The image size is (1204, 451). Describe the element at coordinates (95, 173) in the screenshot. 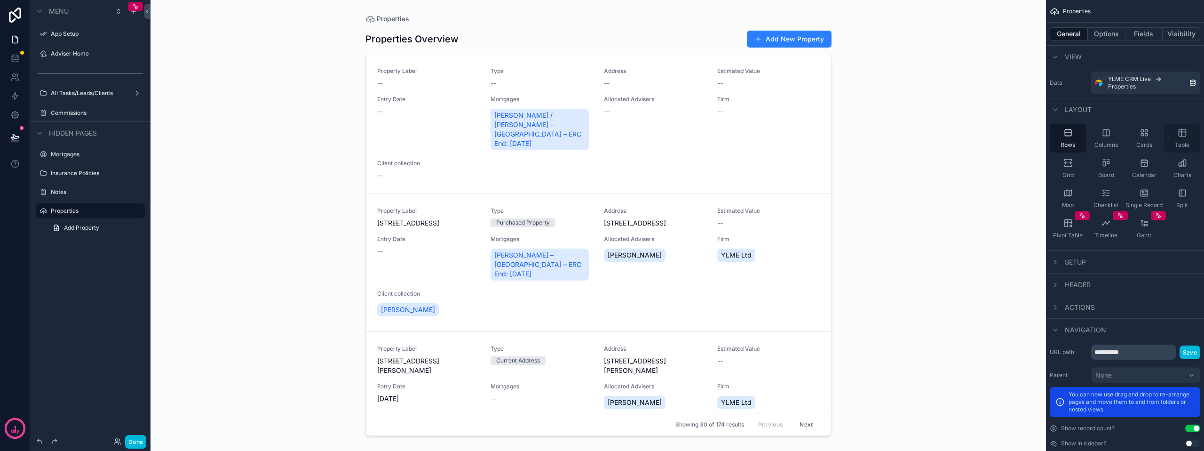

I see `a: Insurance Policies` at that location.